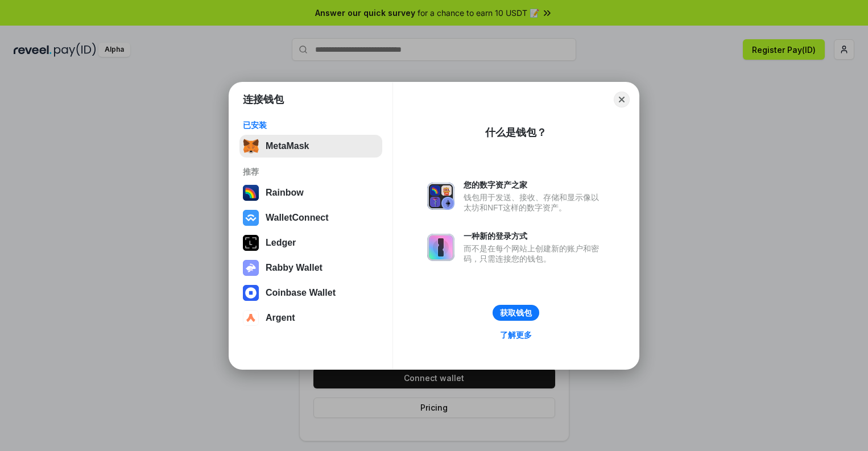  I want to click on img: svg+xml,%3Csvg%20width%3D%22120%22%20height%3D%22120%22%20viewBox%3D%220%200%20120%20120%22%20fil..., so click(251, 193).